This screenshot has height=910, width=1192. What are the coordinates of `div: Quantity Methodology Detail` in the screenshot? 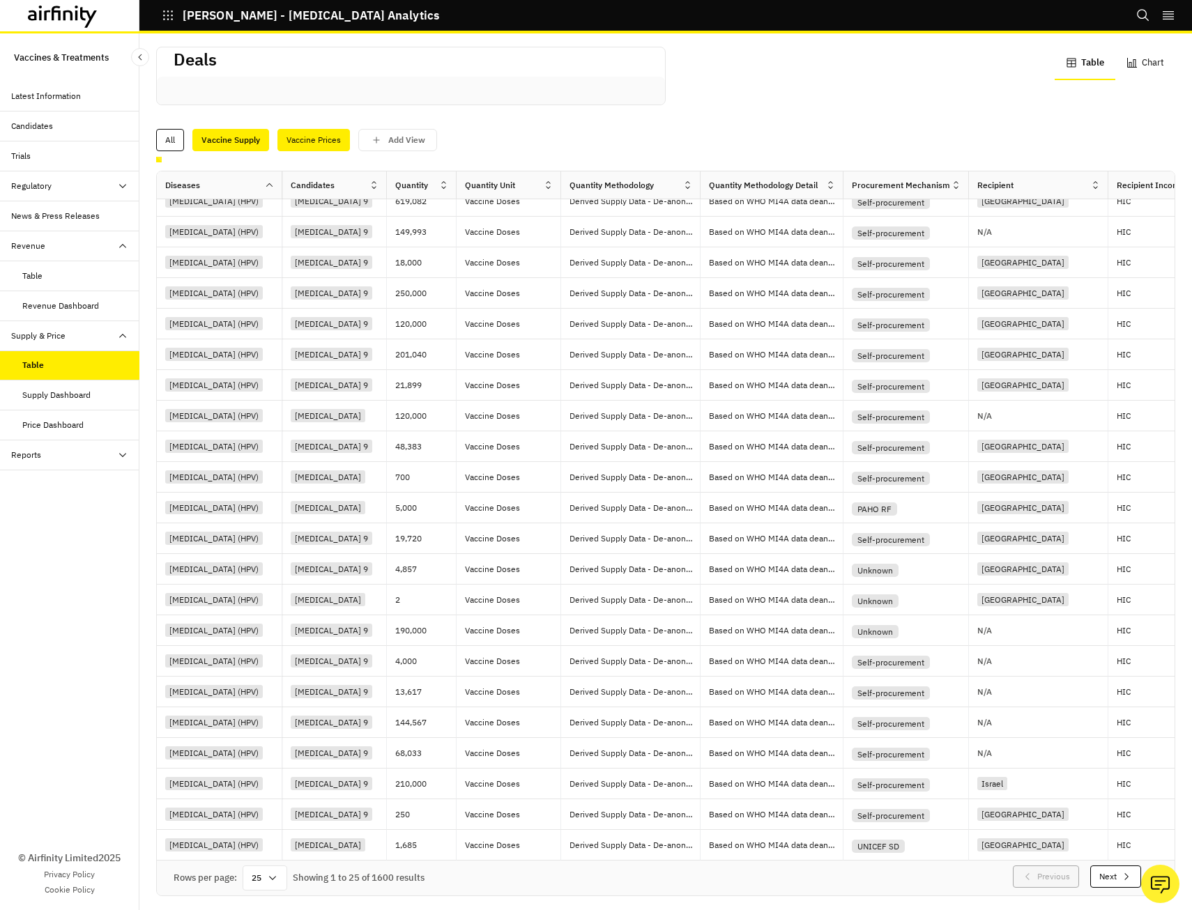 It's located at (763, 185).